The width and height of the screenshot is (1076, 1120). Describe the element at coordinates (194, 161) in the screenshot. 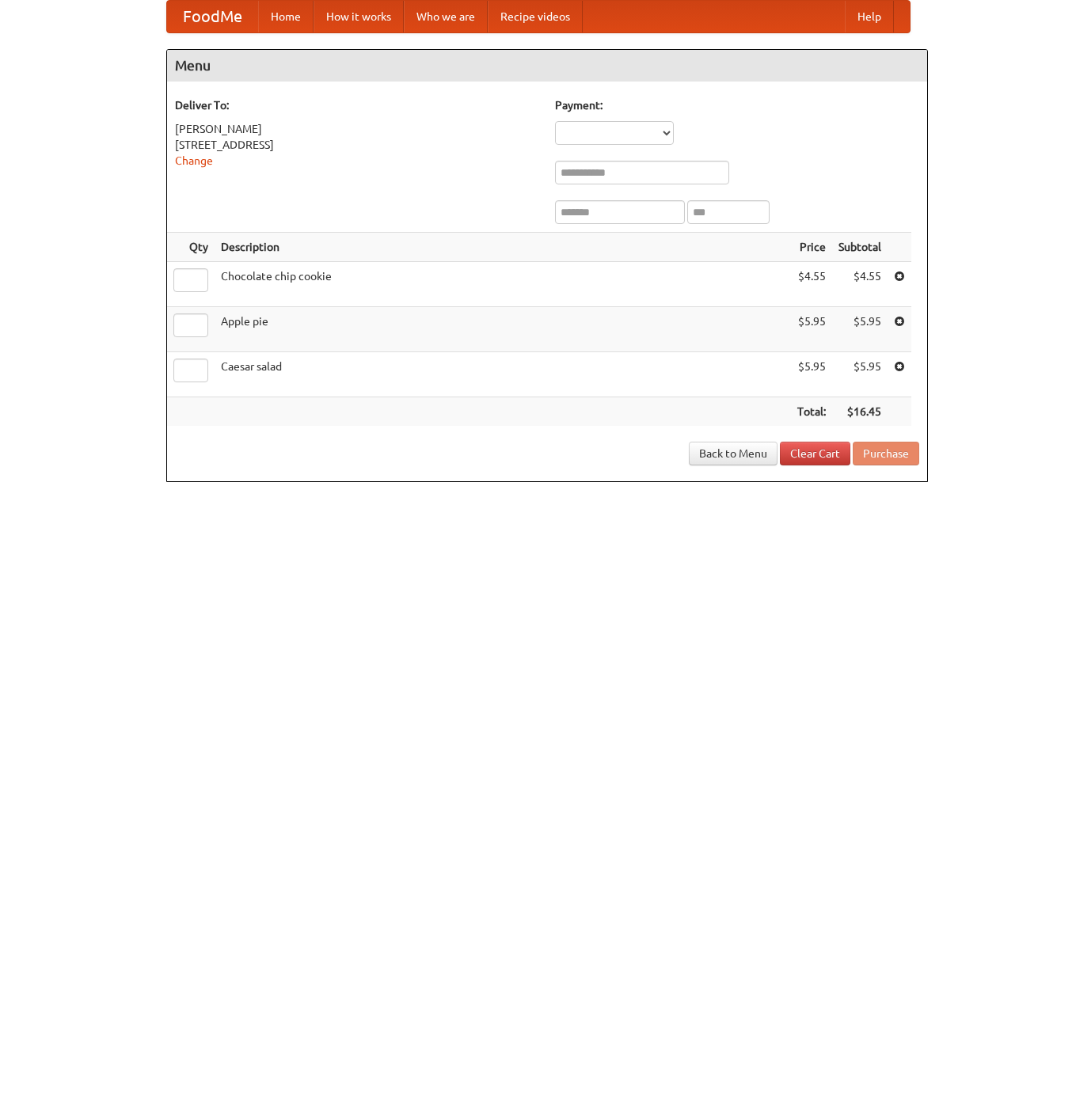

I see `a: Change` at that location.